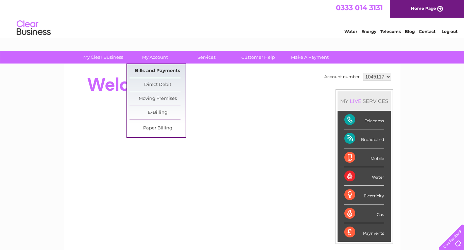 The height and width of the screenshot is (250, 464). Describe the element at coordinates (103, 57) in the screenshot. I see `a: My Clear Business` at that location.